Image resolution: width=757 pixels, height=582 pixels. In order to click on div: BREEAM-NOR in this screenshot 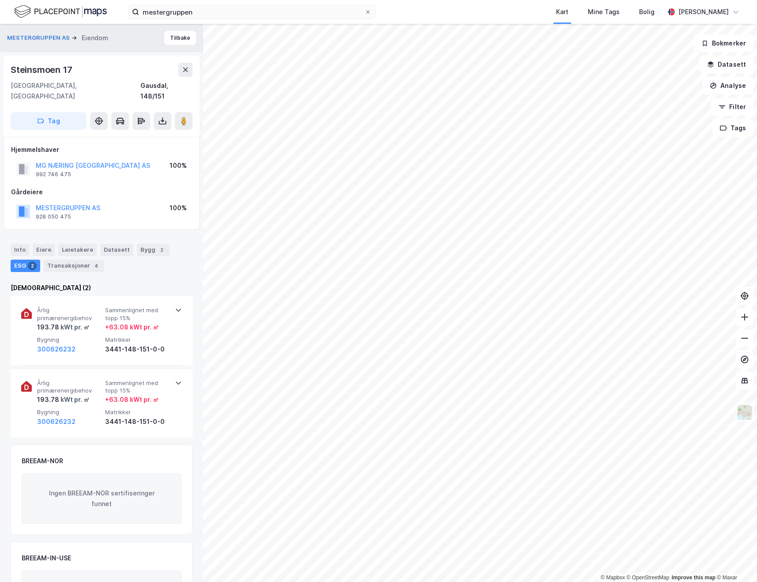, I will do `click(42, 461)`.